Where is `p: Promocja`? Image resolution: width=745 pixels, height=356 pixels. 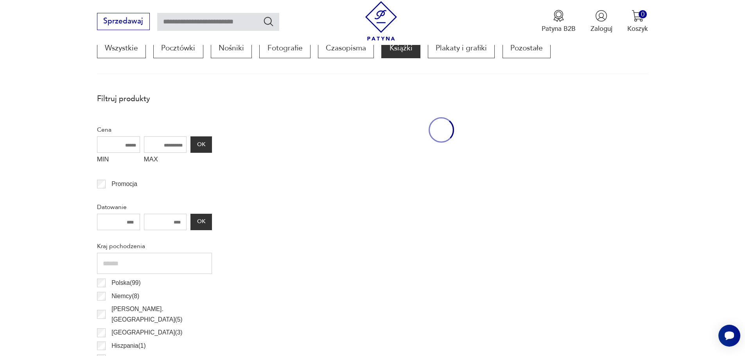 p: Promocja is located at coordinates (124, 184).